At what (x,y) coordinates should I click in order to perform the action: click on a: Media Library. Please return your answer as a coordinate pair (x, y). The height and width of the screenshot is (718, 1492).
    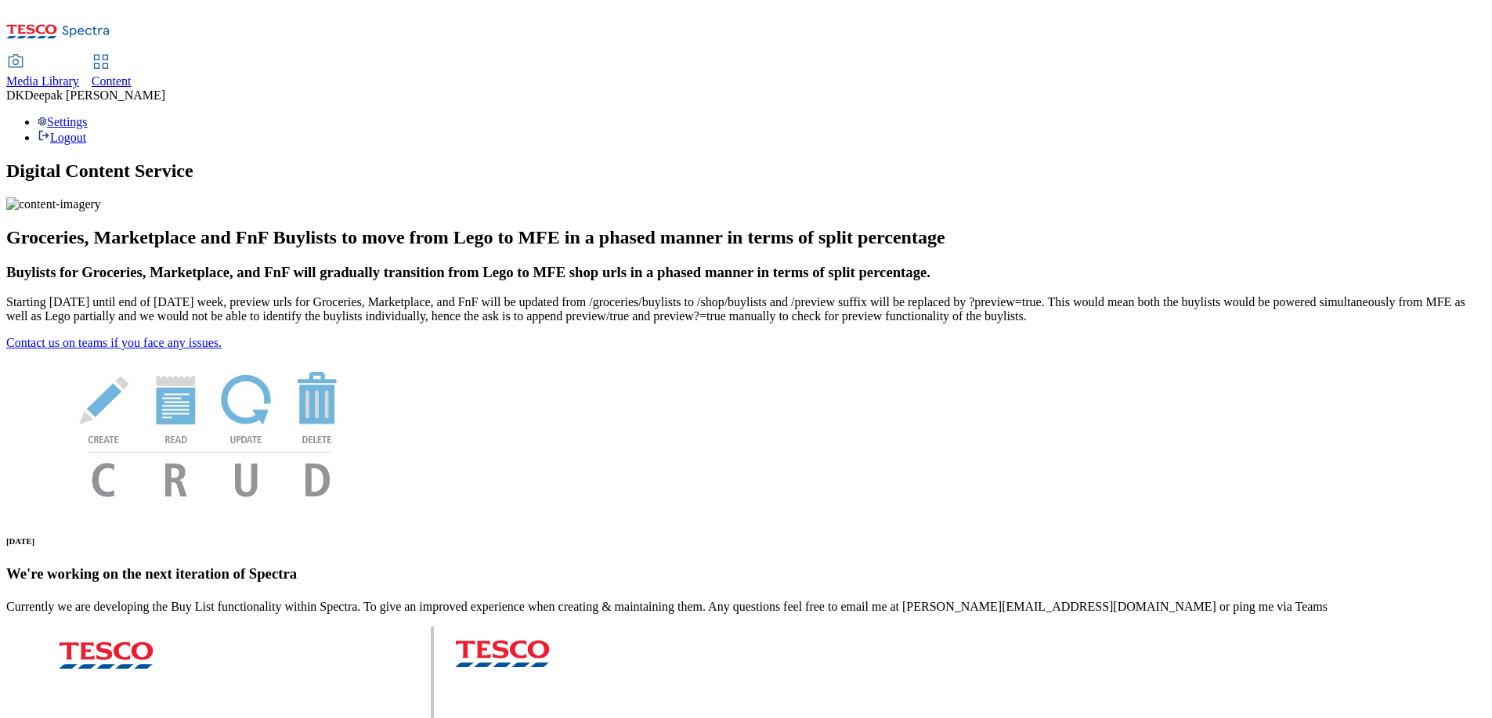
    Looking at the image, I should click on (42, 72).